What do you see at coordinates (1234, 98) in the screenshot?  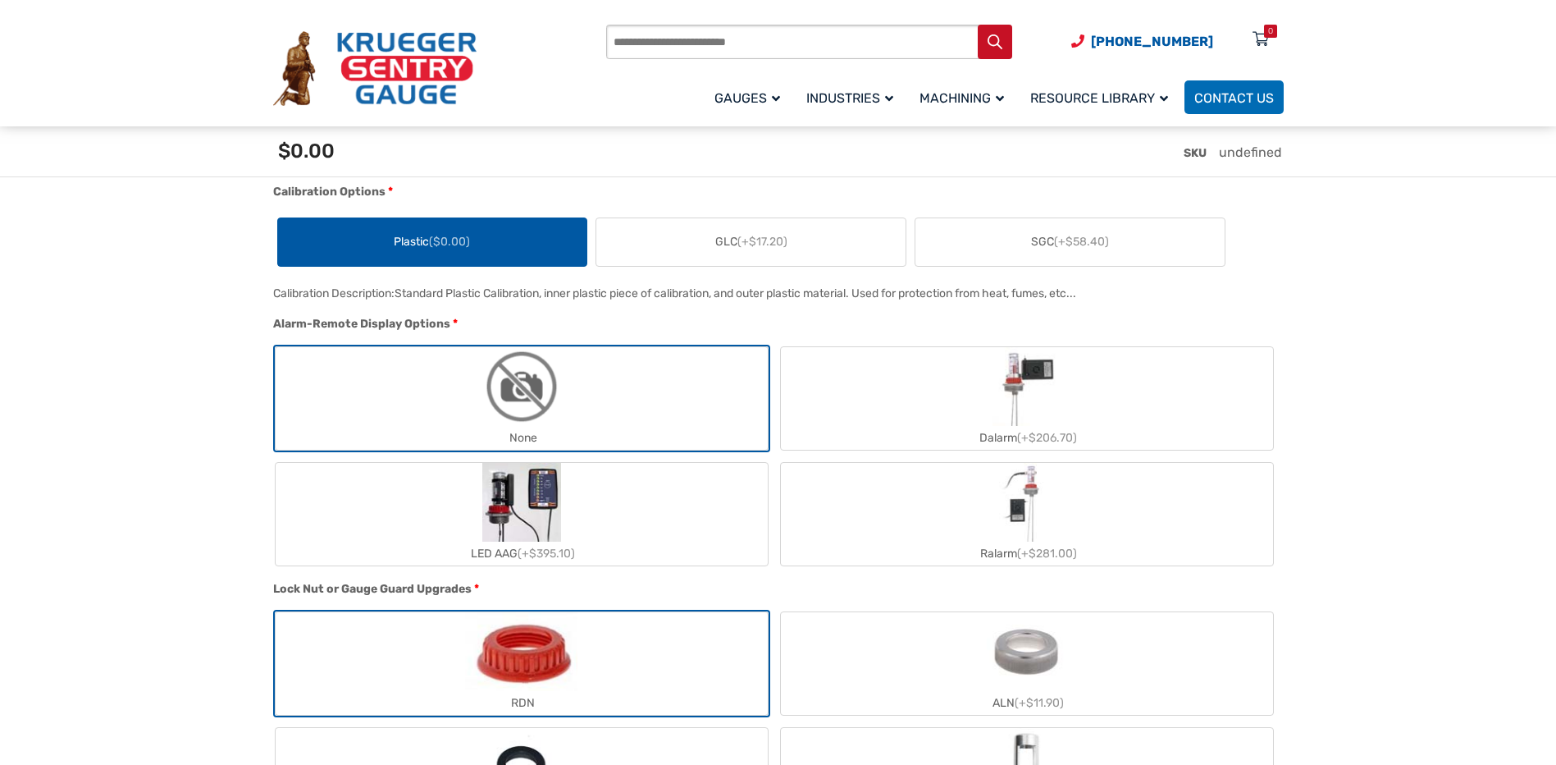 I see `span: Contact Us` at bounding box center [1234, 98].